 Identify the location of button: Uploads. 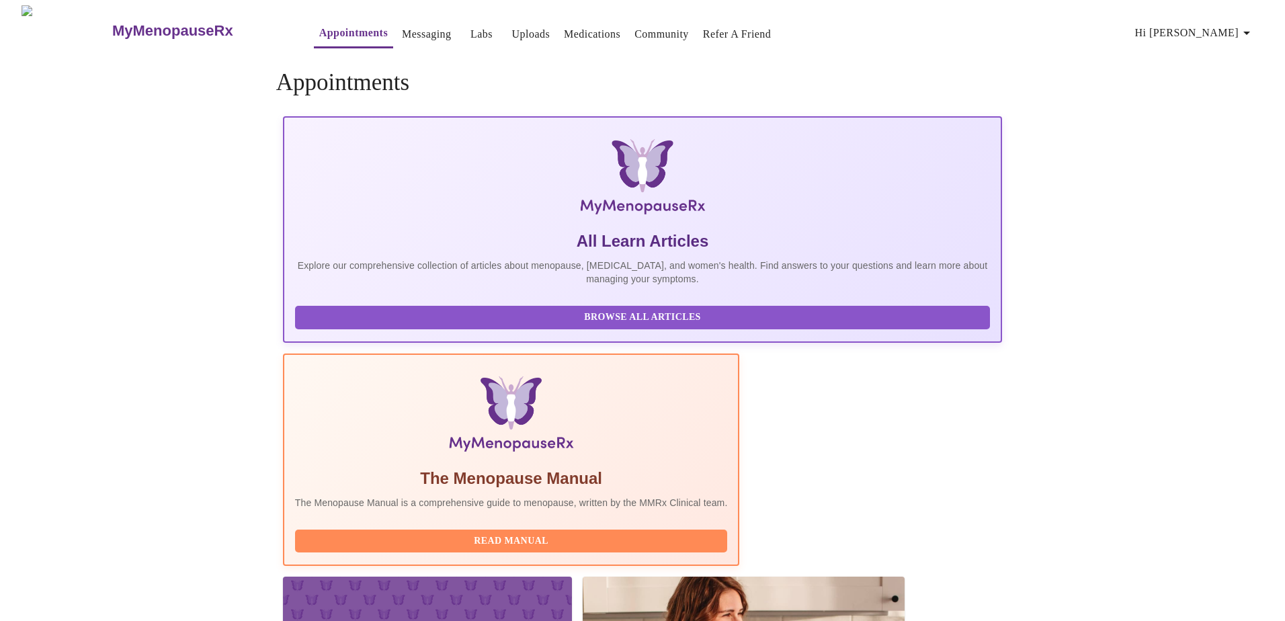
(531, 34).